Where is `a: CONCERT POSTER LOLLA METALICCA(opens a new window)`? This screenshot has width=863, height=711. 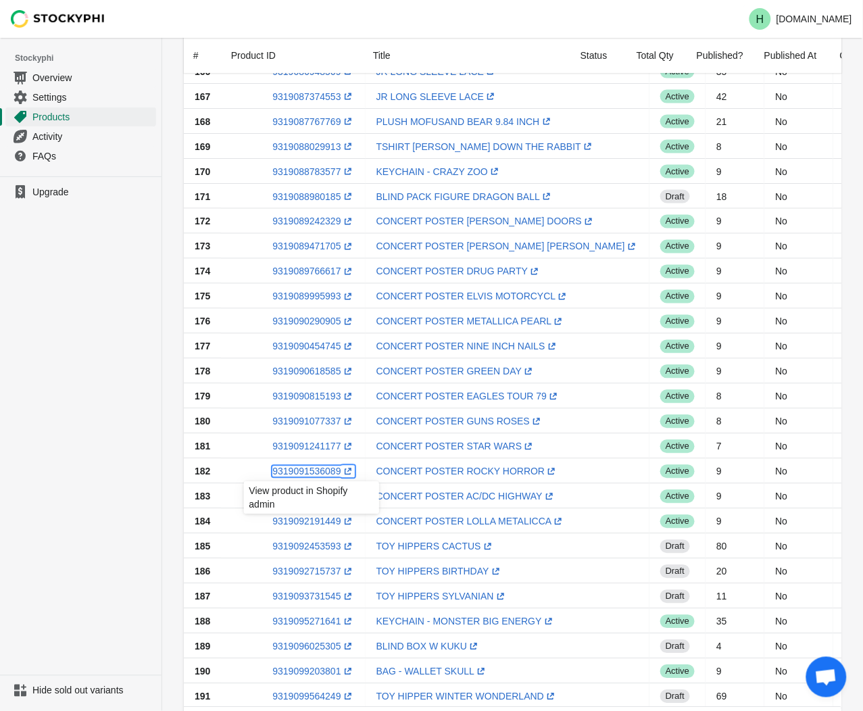 a: CONCERT POSTER LOLLA METALICCA(opens a new window) is located at coordinates (471, 522).